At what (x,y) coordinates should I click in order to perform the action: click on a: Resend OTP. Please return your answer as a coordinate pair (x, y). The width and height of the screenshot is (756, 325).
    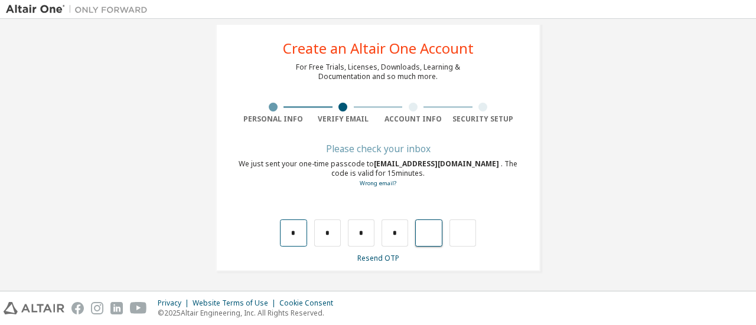
    Looking at the image, I should click on (378, 258).